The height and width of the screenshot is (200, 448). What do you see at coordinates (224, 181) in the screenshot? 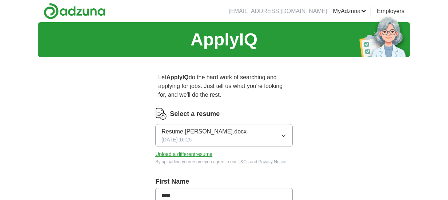
I see `label: First Name` at bounding box center [224, 181].